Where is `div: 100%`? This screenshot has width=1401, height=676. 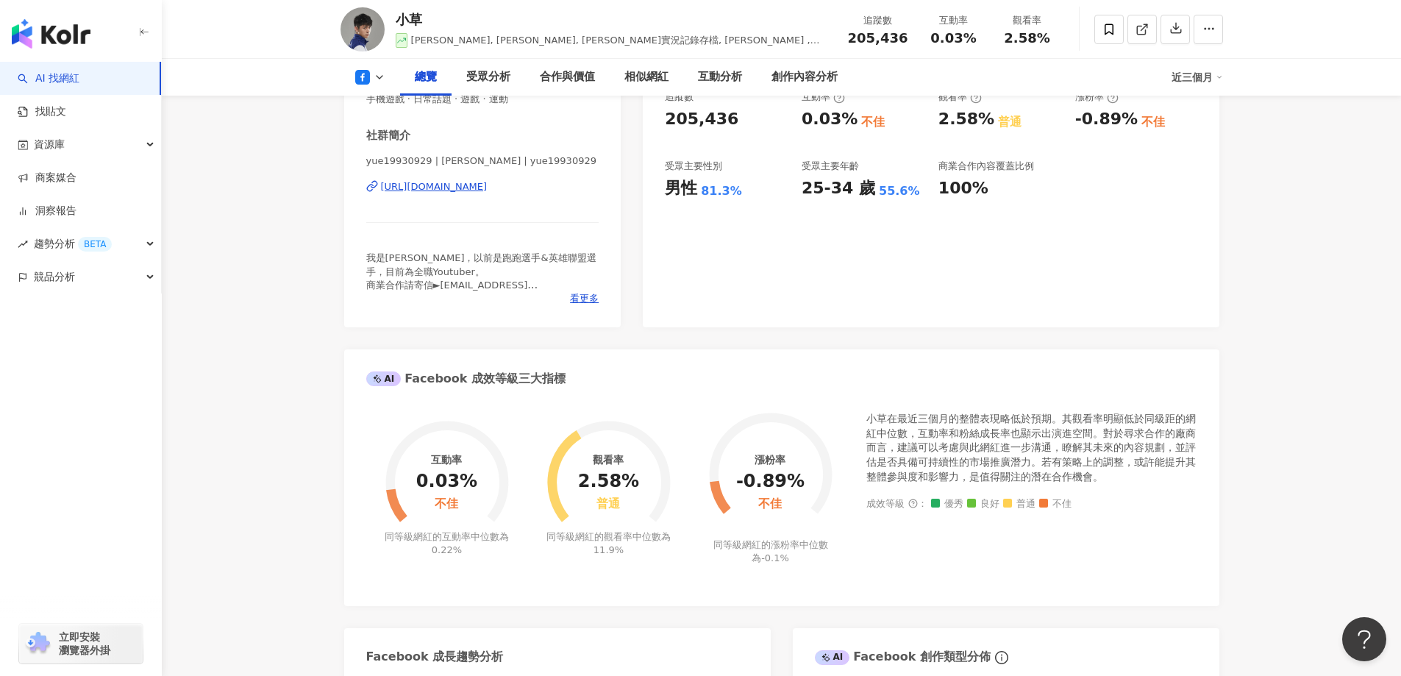
div: 100% is located at coordinates (964, 188).